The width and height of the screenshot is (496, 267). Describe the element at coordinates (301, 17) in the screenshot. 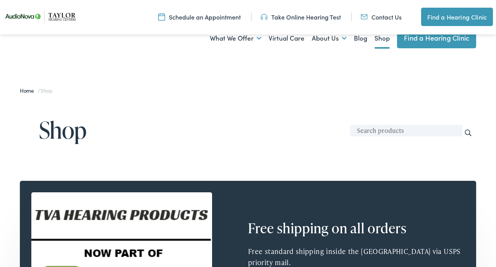

I see `a: Take Online Hearing Test` at that location.